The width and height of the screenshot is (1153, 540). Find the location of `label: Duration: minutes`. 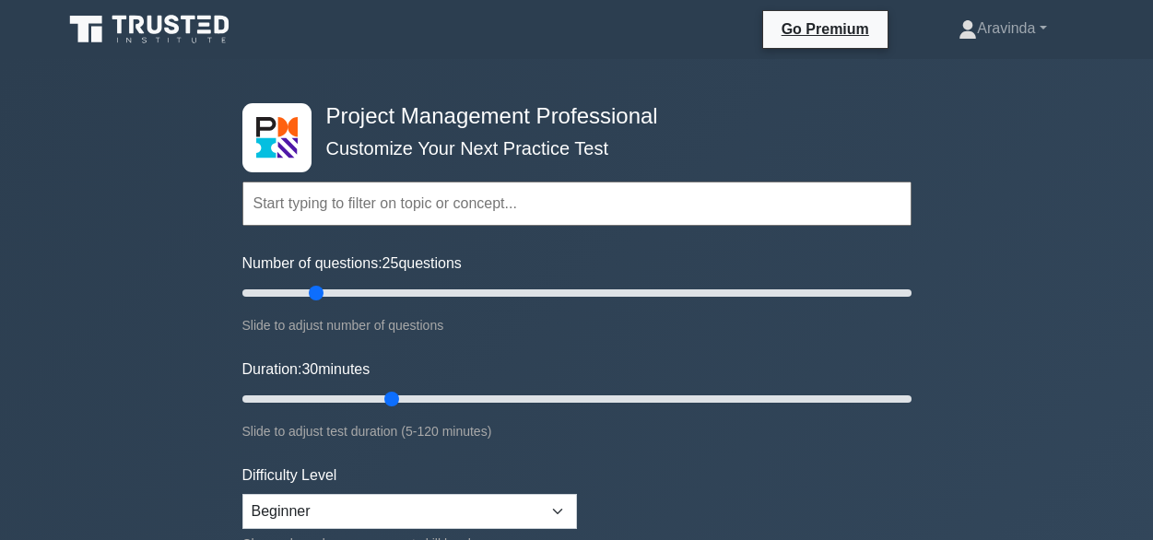

label: Duration: minutes is located at coordinates (306, 370).